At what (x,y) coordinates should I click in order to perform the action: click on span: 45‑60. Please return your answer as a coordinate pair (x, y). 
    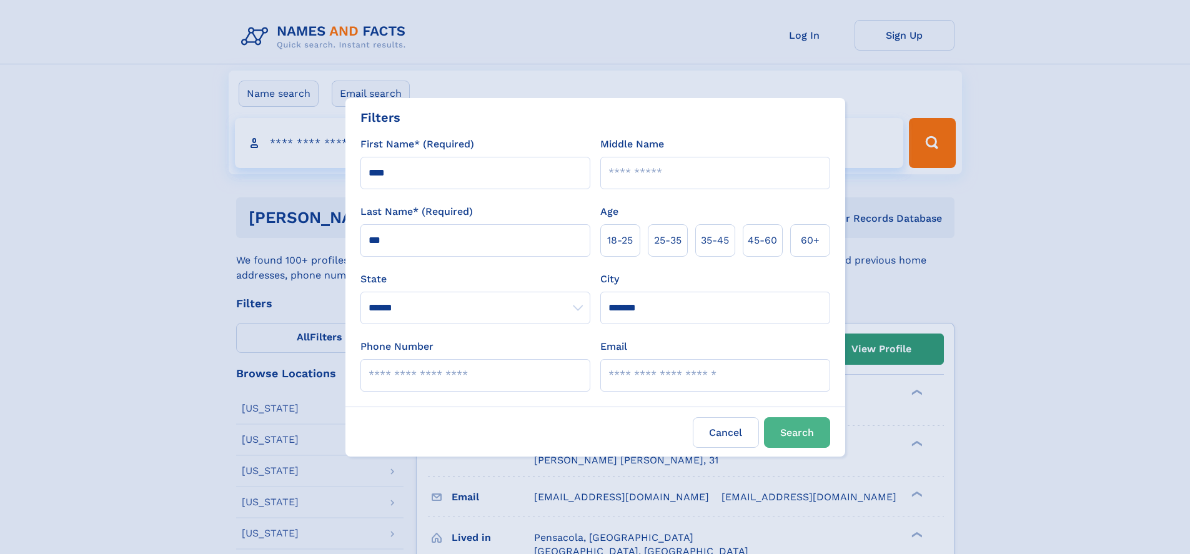
    Looking at the image, I should click on (762, 240).